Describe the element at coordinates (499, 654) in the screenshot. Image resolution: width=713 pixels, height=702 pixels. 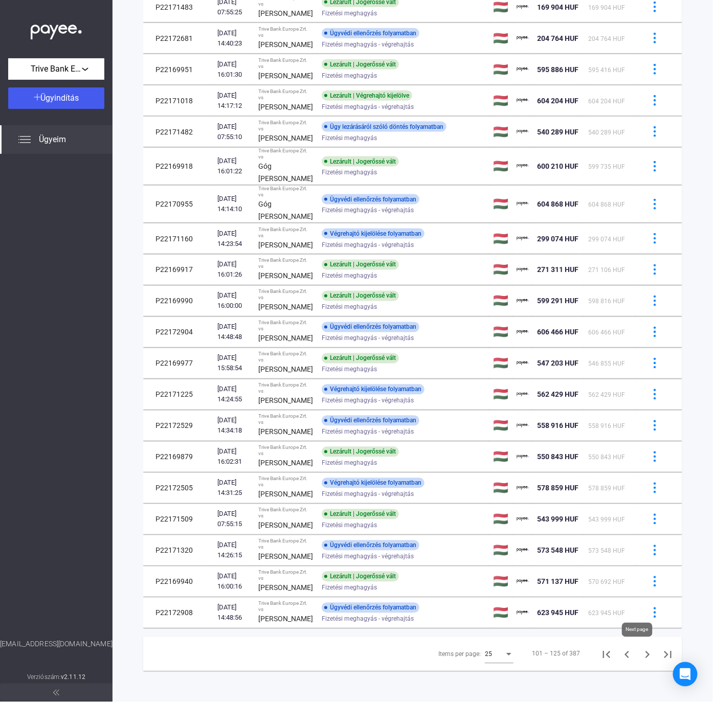
I see `mat-select: Items per page:` at that location.